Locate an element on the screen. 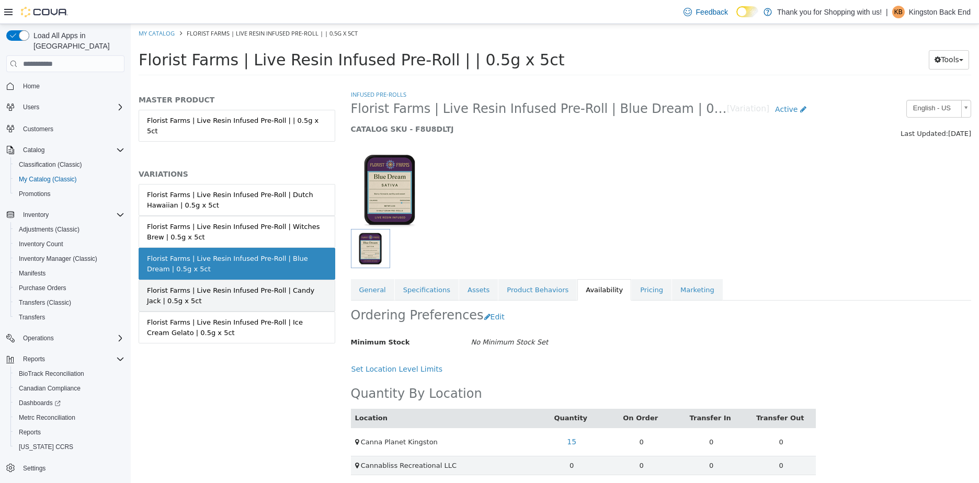 Image resolution: width=979 pixels, height=483 pixels. span: BioTrack Reconciliation is located at coordinates (51, 374).